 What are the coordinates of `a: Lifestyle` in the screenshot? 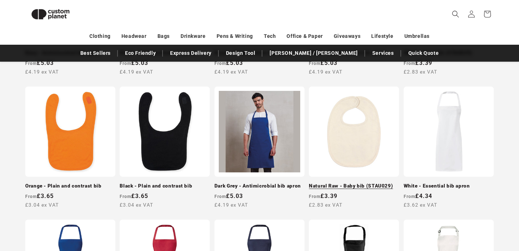 It's located at (382, 36).